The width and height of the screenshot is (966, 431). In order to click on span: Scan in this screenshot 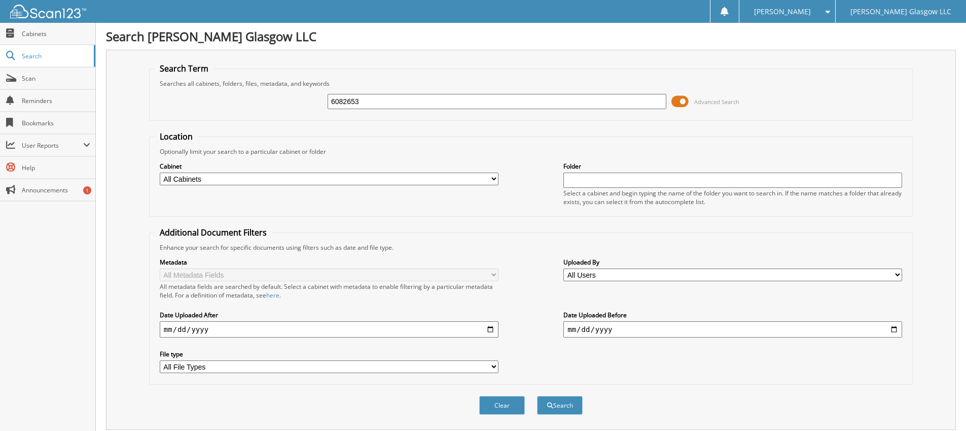, I will do `click(56, 78)`.